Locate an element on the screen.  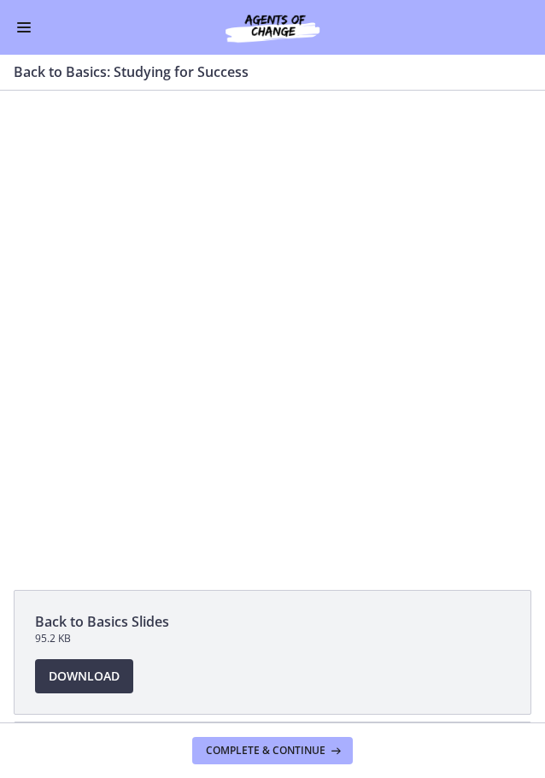
img: Agents of Change is located at coordinates (273, 27).